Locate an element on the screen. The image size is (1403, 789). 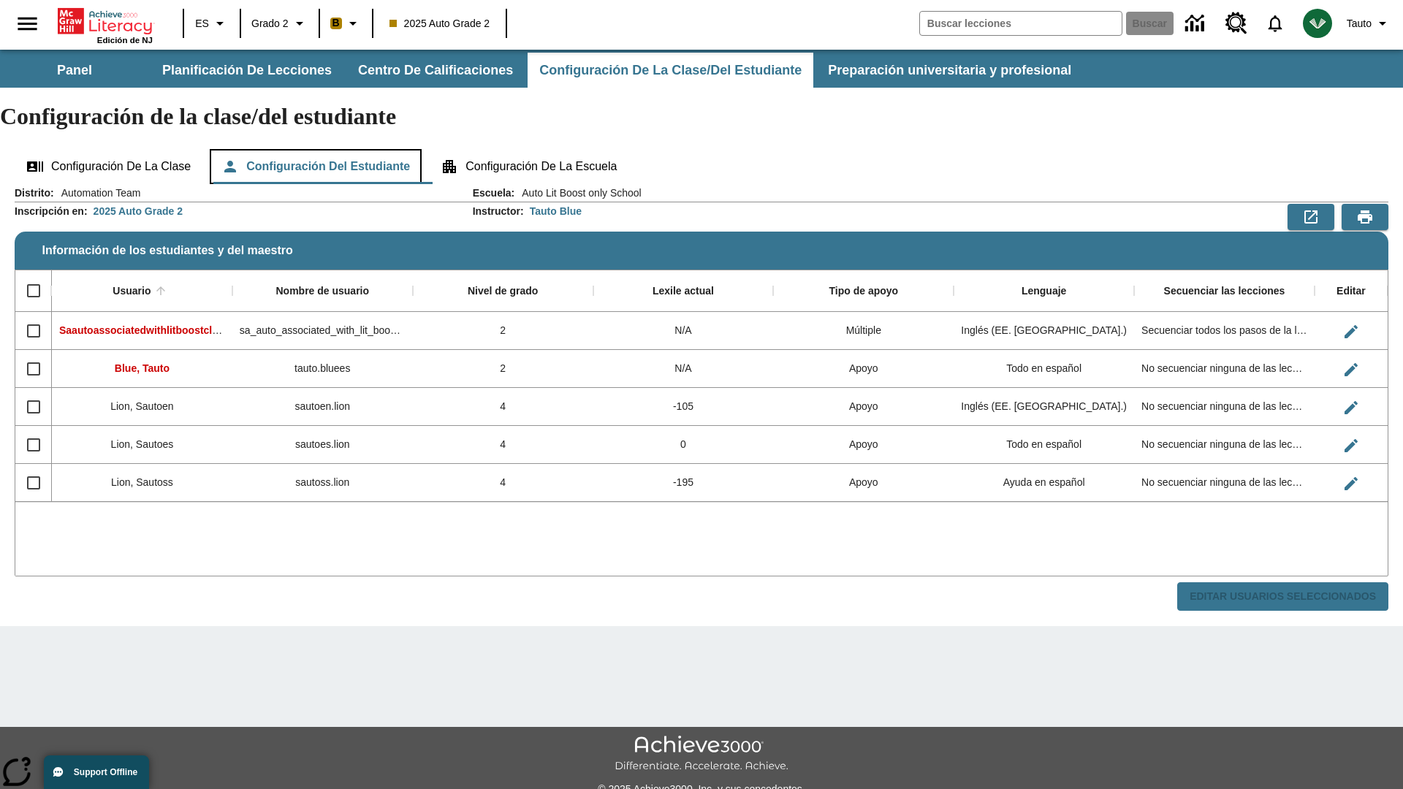
button: Configuración de la clase/del estudiante is located at coordinates (670, 70).